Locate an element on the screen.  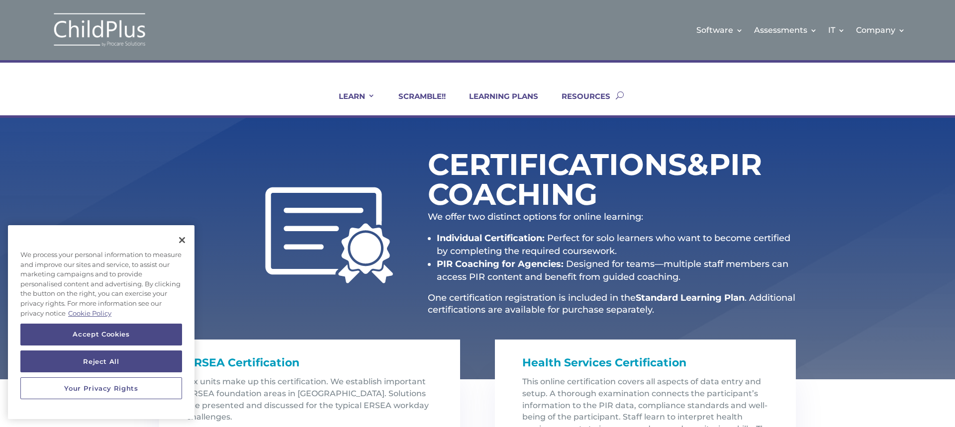
span: We offer two distinct options for online learning: is located at coordinates (535, 217).